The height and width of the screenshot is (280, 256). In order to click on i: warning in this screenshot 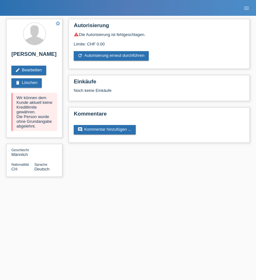, I will do `click(76, 34)`.